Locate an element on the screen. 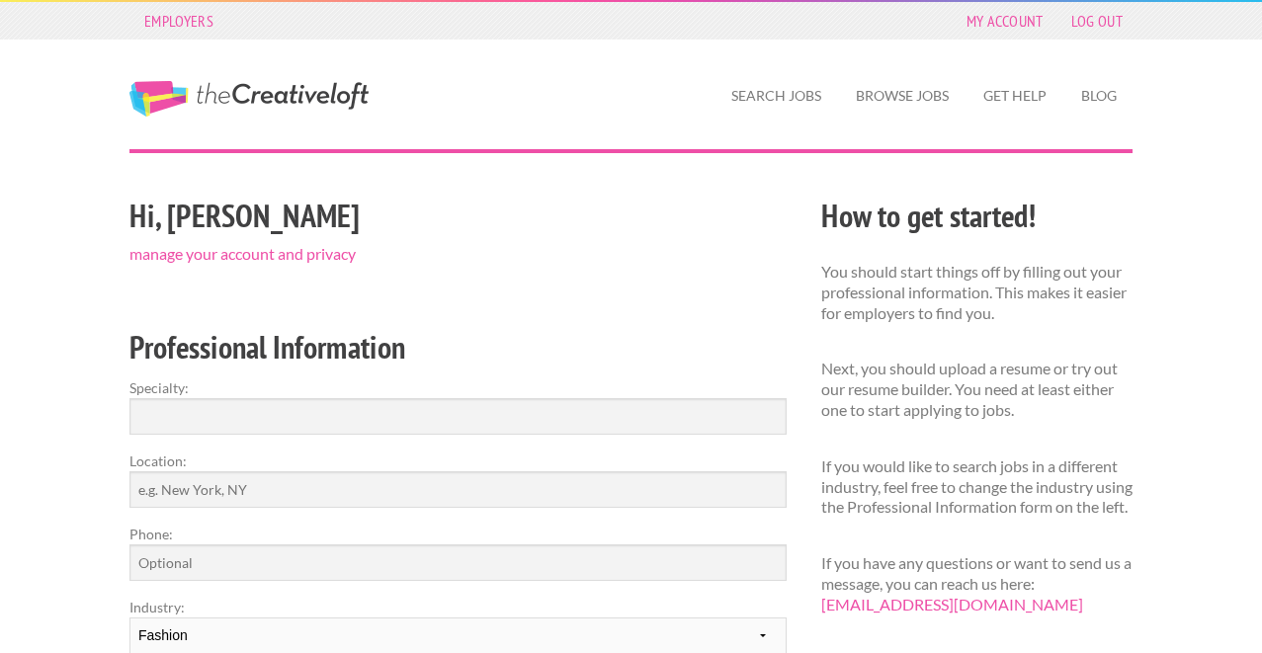 Image resolution: width=1262 pixels, height=653 pixels. h2: Professional Information is located at coordinates (458, 347).